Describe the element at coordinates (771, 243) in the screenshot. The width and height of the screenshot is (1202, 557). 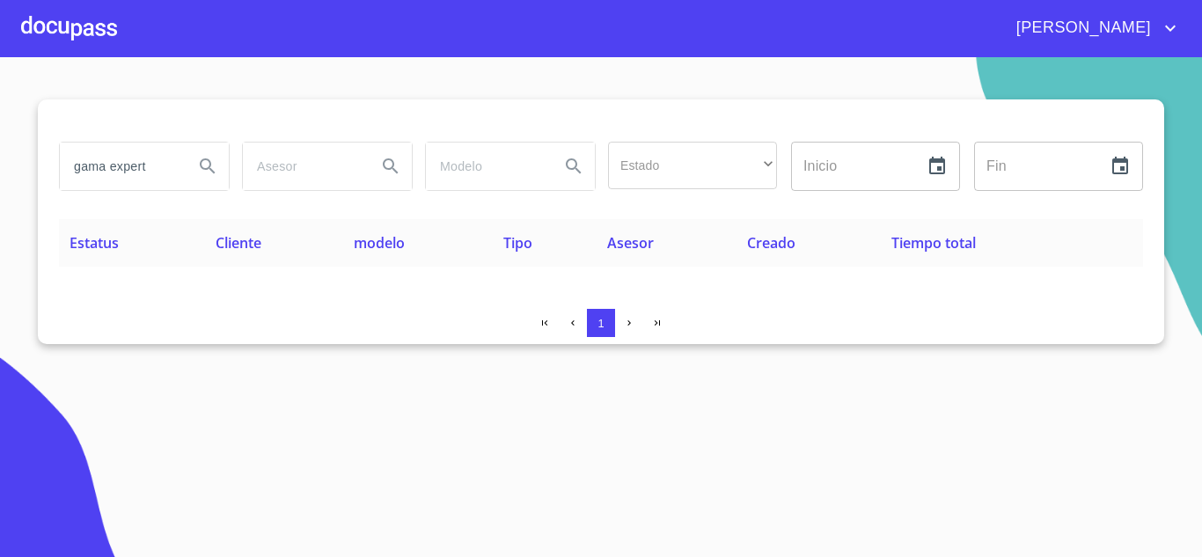
I see `span: Creado` at that location.